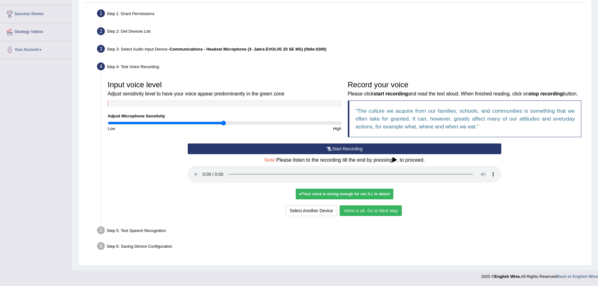  Describe the element at coordinates (545, 94) in the screenshot. I see `b: stop recording` at that location.